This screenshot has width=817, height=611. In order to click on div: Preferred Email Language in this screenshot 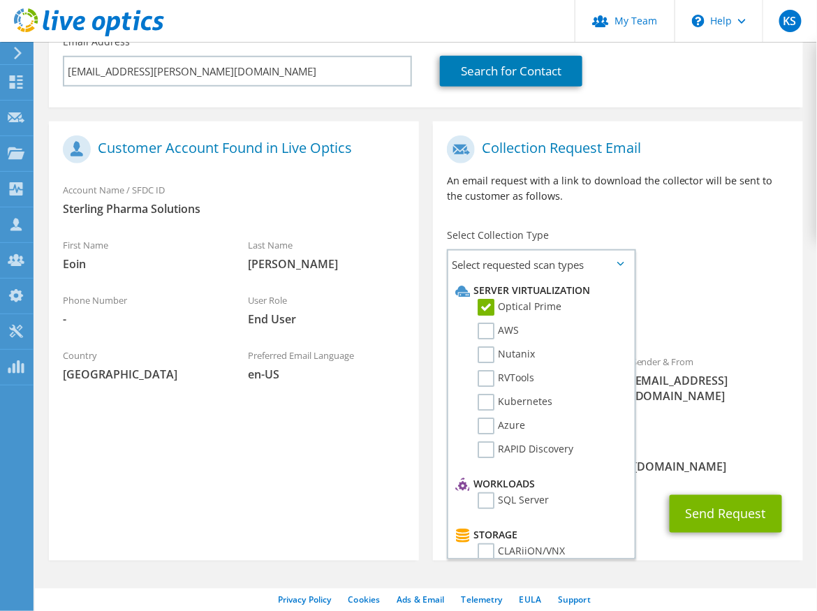, I will do `click(326, 364)`.